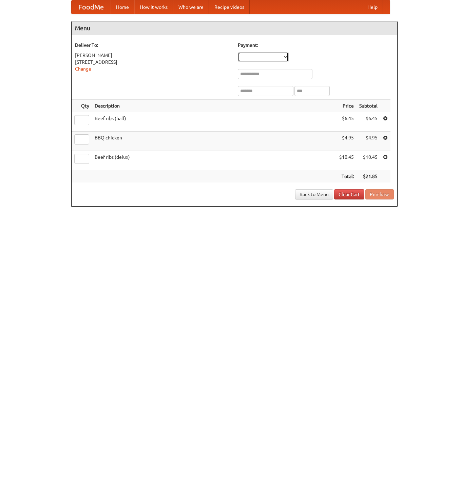  Describe the element at coordinates (214, 122) in the screenshot. I see `td: Beef ribs (half)` at that location.